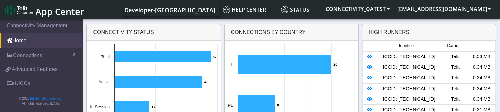  Describe the element at coordinates (336, 64) in the screenshot. I see `text: 20` at that location.